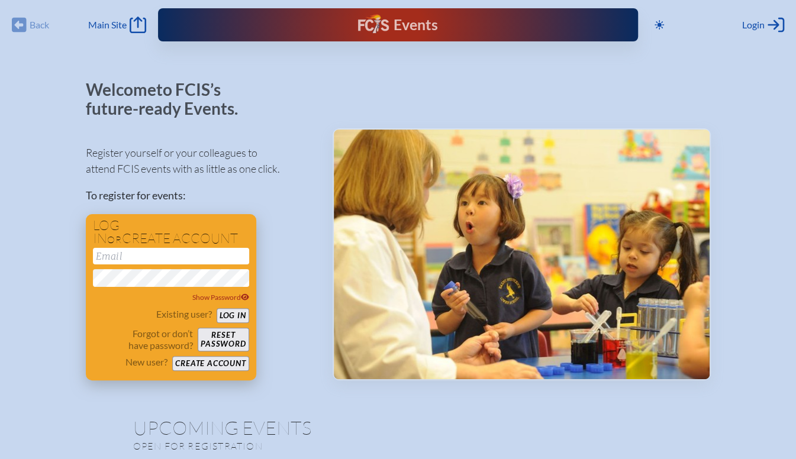  What do you see at coordinates (114, 240) in the screenshot?
I see `span: or` at bounding box center [114, 240].